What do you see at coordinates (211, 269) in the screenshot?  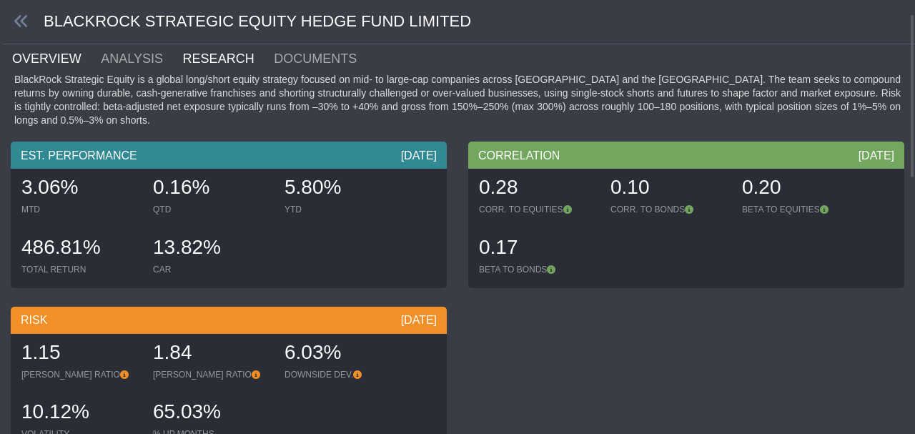 I see `div: CAR` at bounding box center [211, 269].